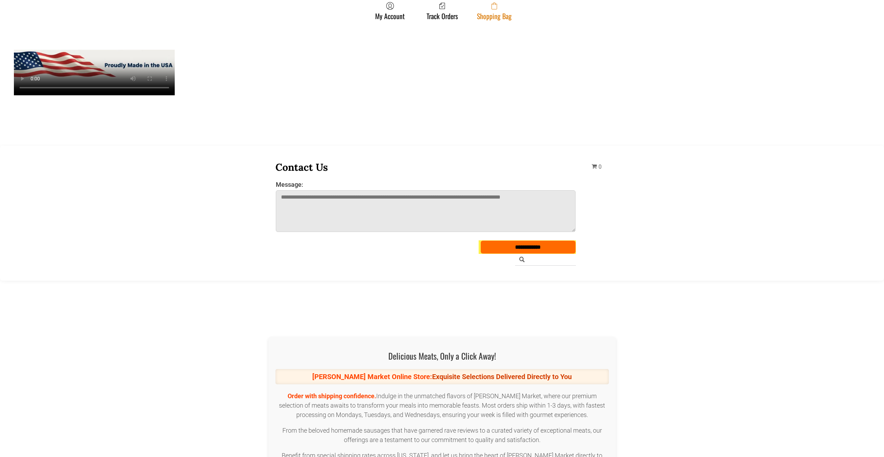 This screenshot has height=457, width=884. What do you see at coordinates (442, 435) in the screenshot?
I see `p: From the beloved homemade sausages that have garnered rave reviews to a curated variety of except...` at bounding box center [442, 435].